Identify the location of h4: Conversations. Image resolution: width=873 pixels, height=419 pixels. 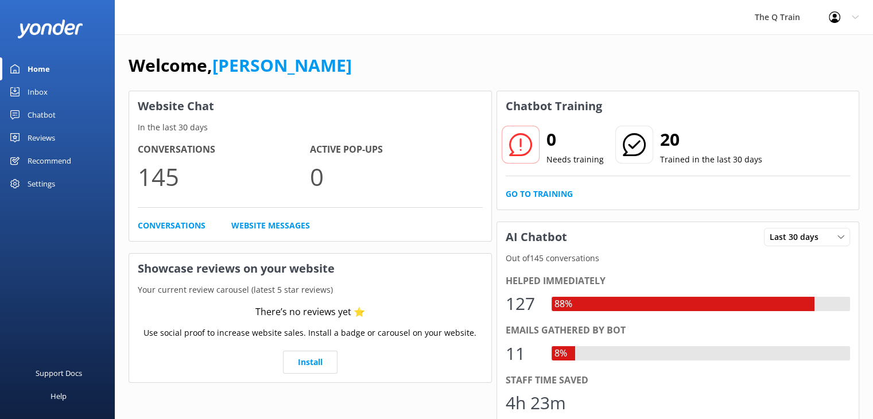
(224, 150).